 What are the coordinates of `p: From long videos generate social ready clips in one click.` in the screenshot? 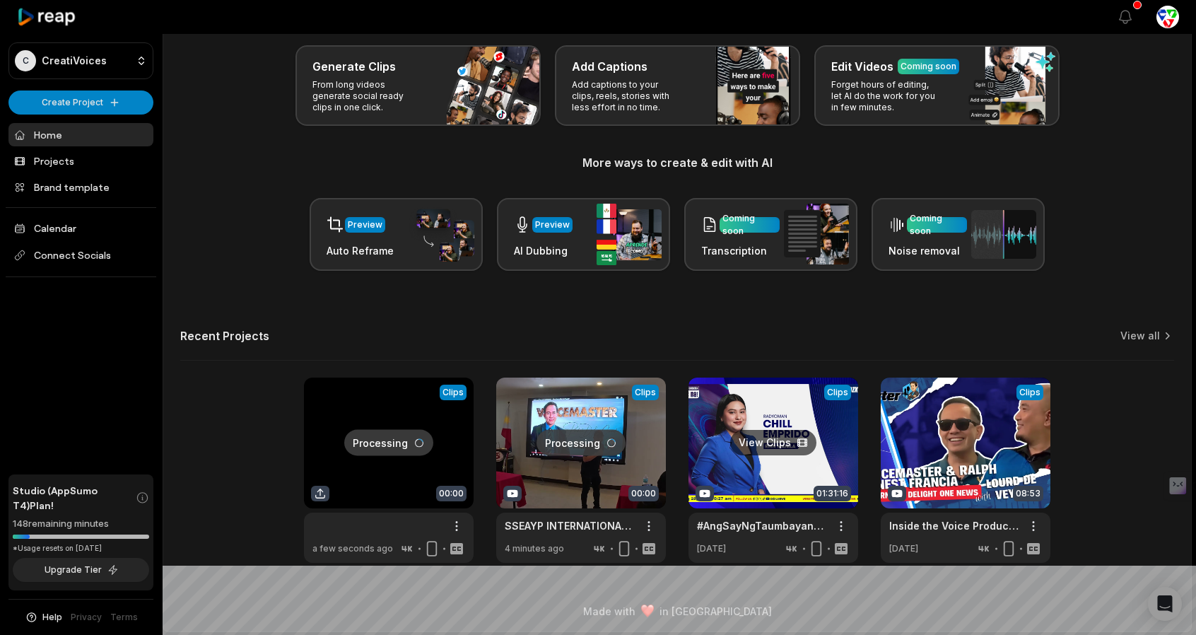 It's located at (367, 96).